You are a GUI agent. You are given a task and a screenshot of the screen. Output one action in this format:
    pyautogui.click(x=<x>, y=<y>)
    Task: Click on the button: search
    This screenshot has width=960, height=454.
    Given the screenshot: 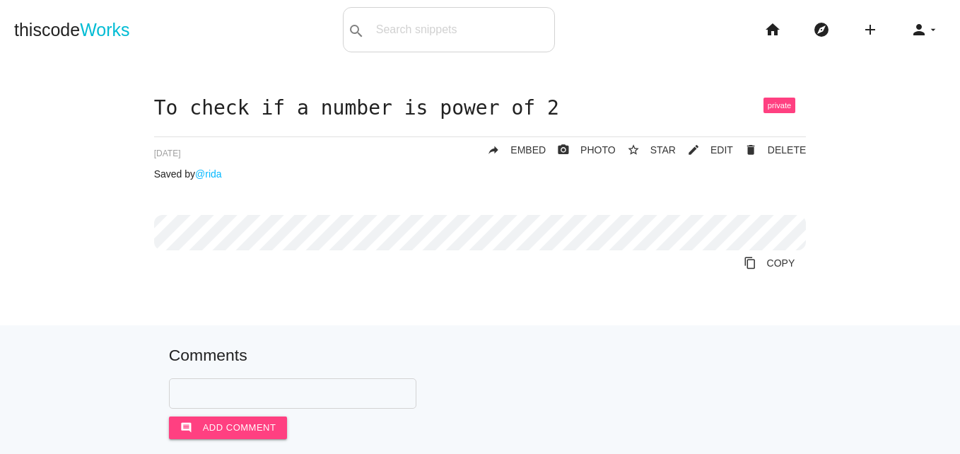 What is the action you would take?
    pyautogui.click(x=356, y=30)
    